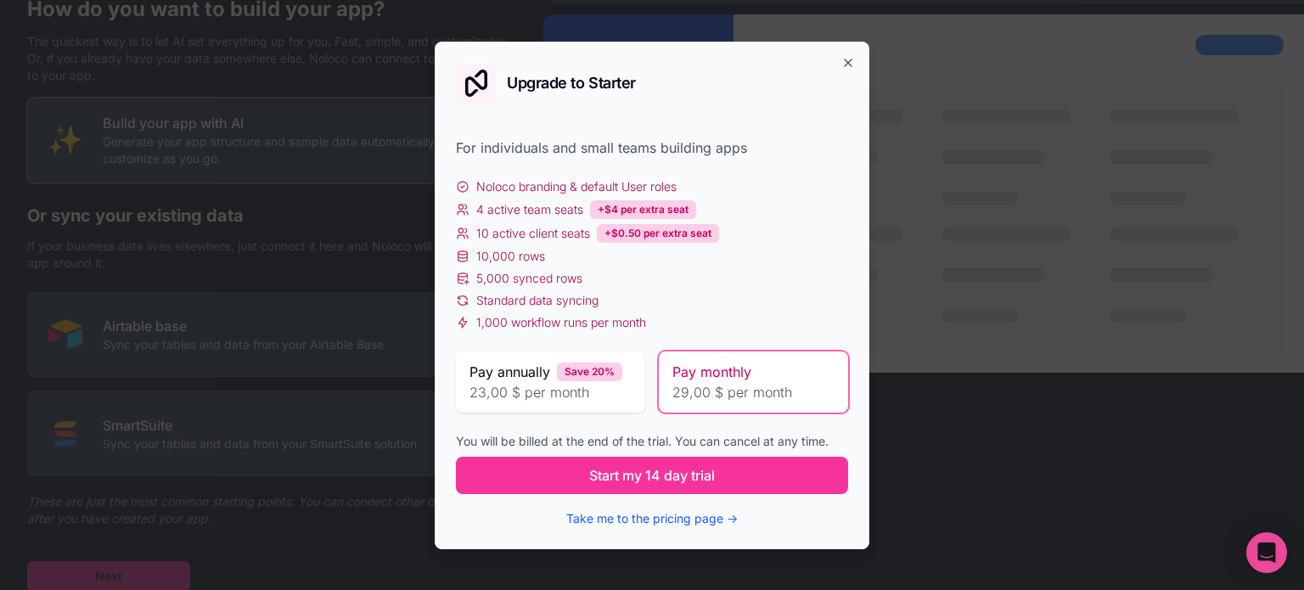 The height and width of the screenshot is (590, 1304). What do you see at coordinates (537, 301) in the screenshot?
I see `span: Standard data syncing` at bounding box center [537, 301].